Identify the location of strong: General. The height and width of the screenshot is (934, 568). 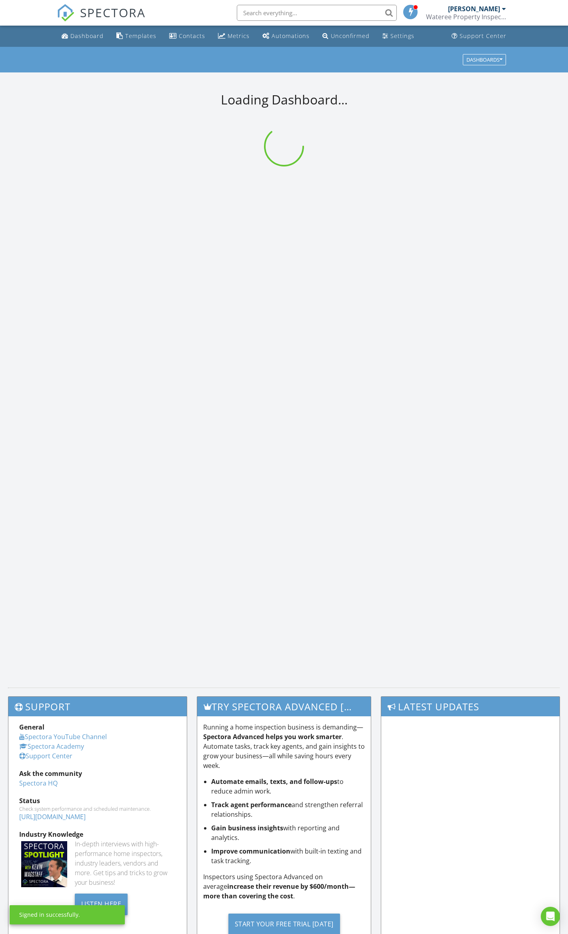
(32, 727).